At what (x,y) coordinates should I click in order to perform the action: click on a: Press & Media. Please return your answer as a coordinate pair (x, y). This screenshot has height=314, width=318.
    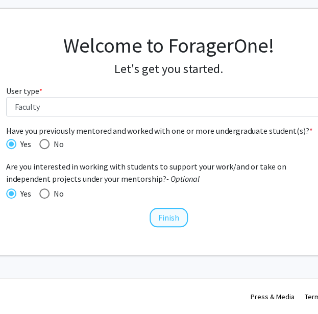
    Looking at the image, I should click on (273, 297).